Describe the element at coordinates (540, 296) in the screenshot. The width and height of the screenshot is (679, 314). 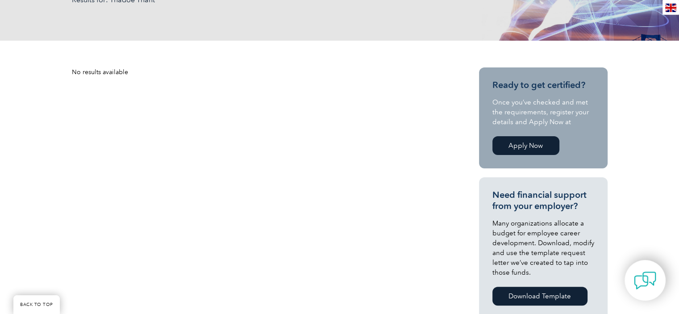
I see `a: Download Template` at that location.